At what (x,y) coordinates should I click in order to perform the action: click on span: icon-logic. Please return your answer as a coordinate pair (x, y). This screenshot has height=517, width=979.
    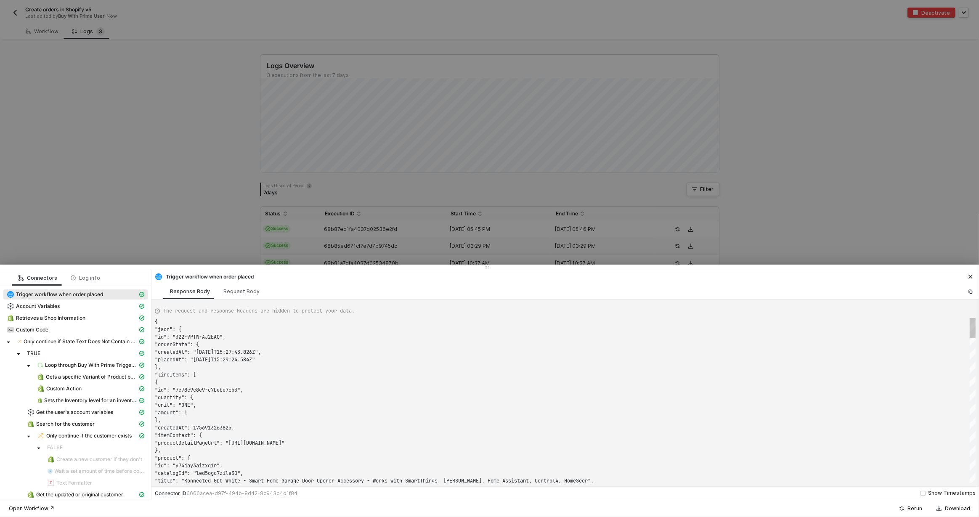
    Looking at the image, I should click on (21, 278).